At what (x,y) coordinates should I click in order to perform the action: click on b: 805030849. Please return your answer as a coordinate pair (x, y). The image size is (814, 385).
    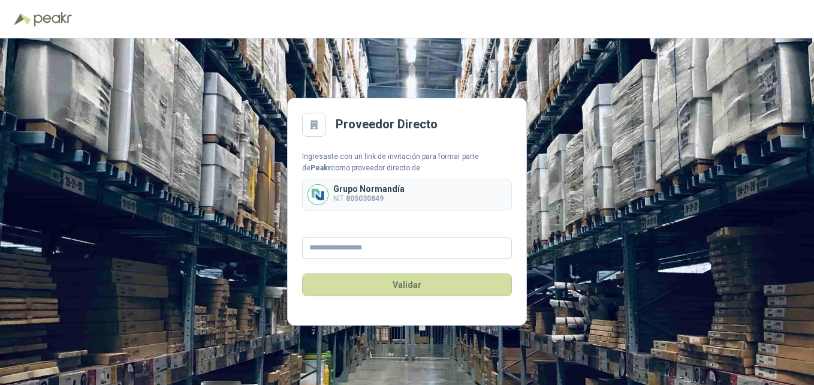
    Looking at the image, I should click on (364, 198).